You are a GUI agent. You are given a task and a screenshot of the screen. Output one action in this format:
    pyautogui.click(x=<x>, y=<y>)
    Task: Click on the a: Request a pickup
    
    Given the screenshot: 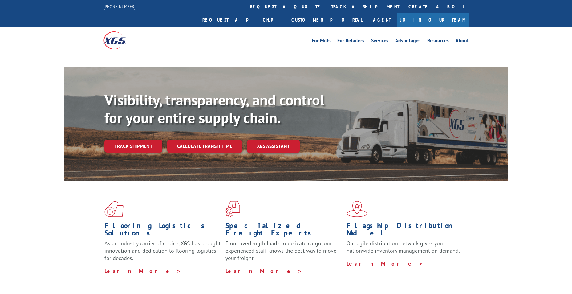 What is the action you would take?
    pyautogui.click(x=242, y=20)
    